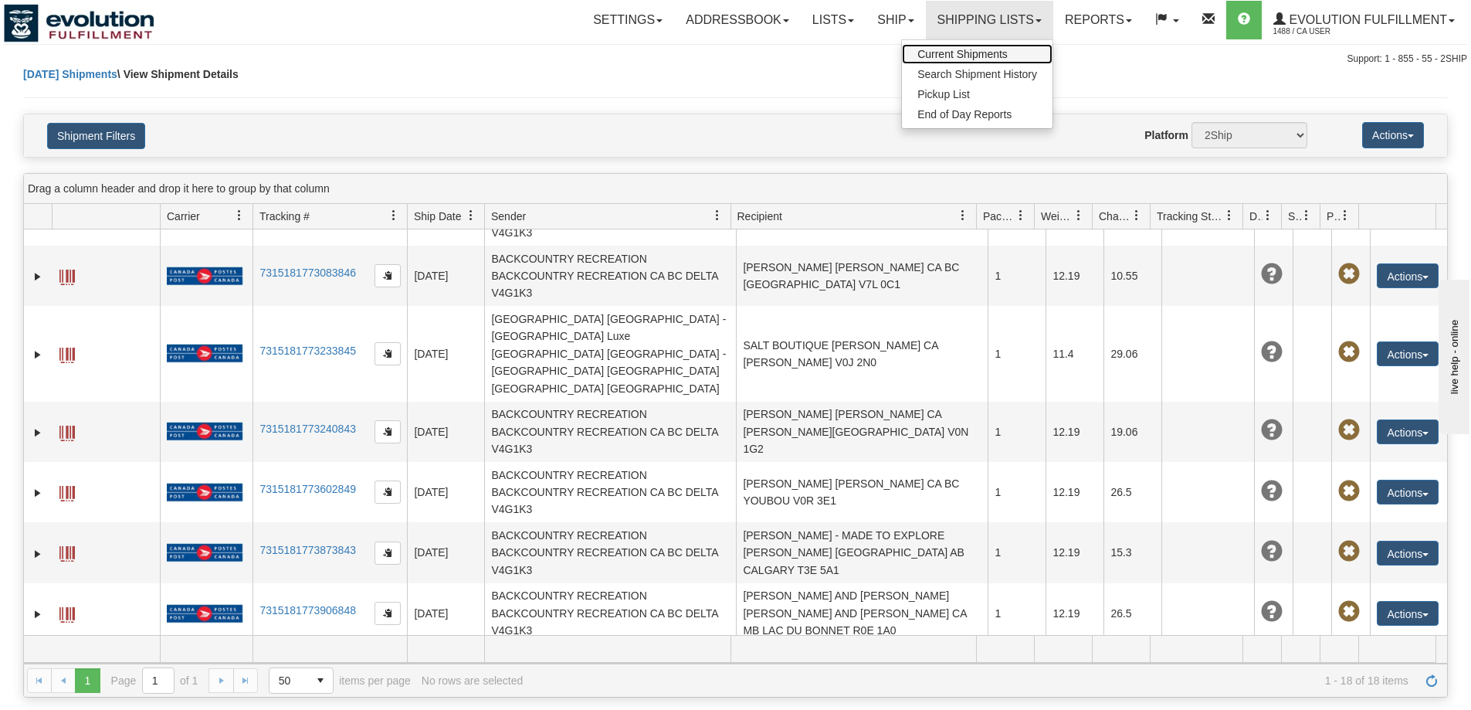  Describe the element at coordinates (183, 216) in the screenshot. I see `span: Carrier` at that location.